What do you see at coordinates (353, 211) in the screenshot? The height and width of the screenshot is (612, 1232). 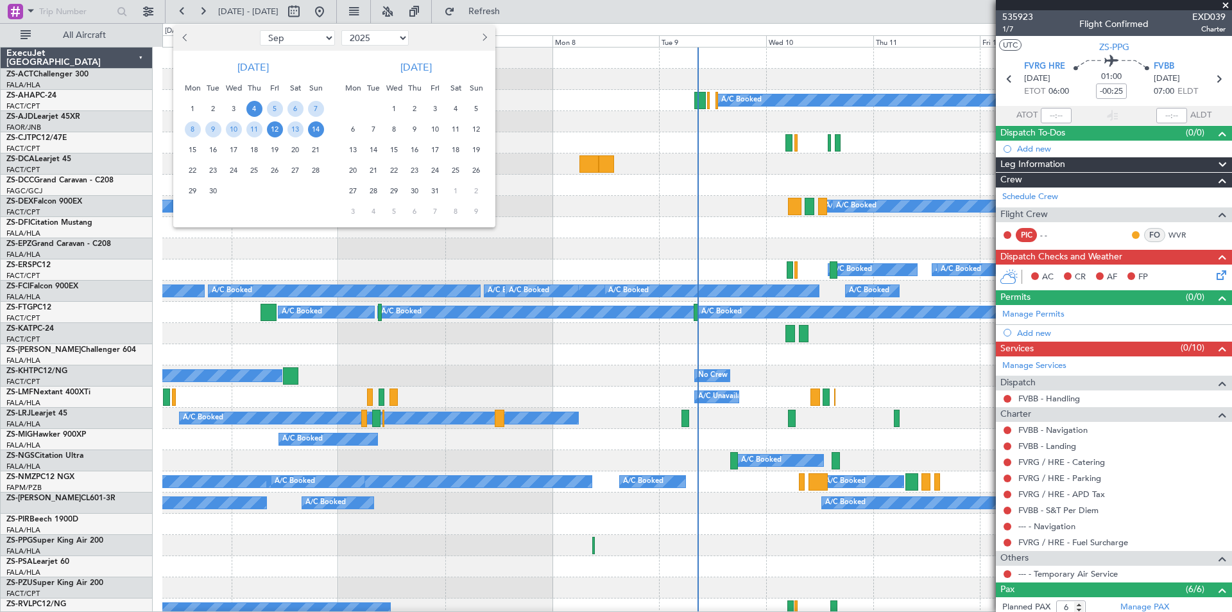 I see `div: 3-11-2025` at bounding box center [353, 211].